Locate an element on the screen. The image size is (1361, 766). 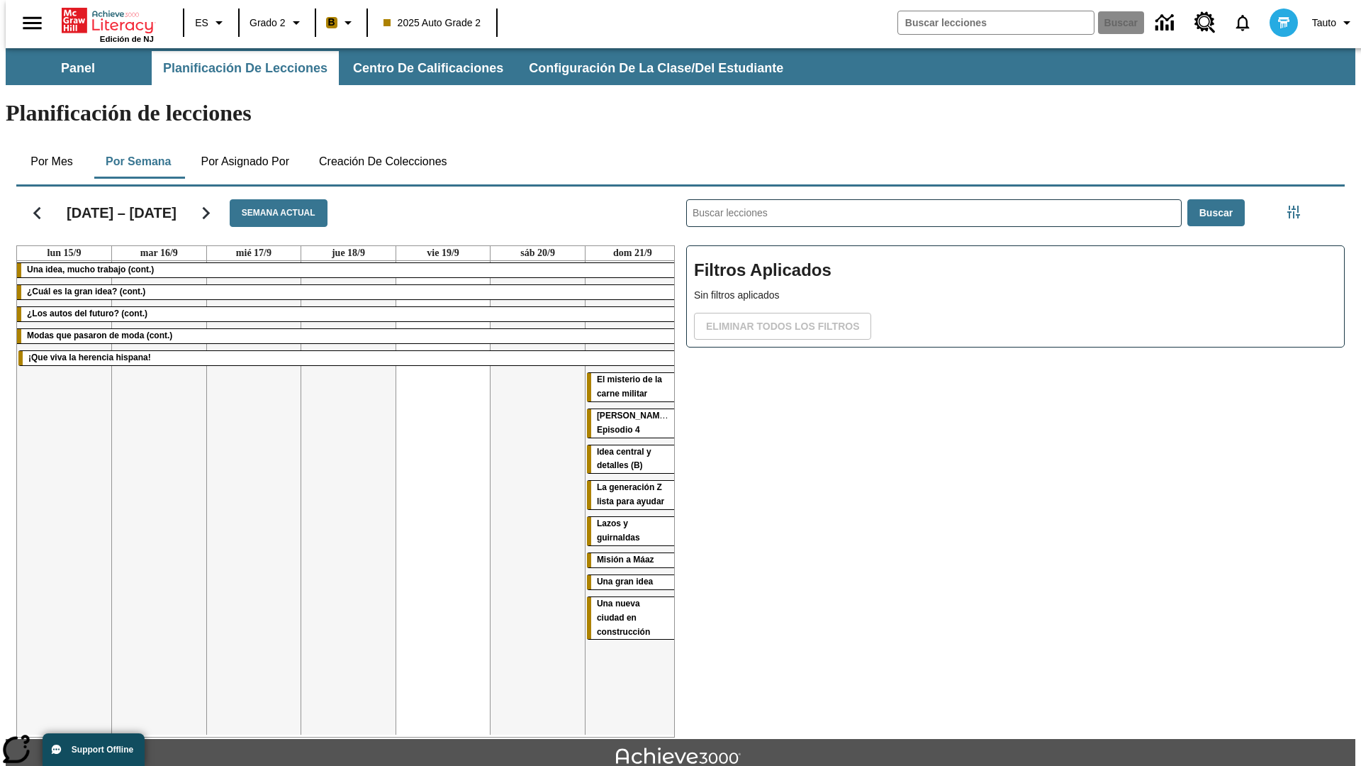
button: Creación de colecciones is located at coordinates (383, 162).